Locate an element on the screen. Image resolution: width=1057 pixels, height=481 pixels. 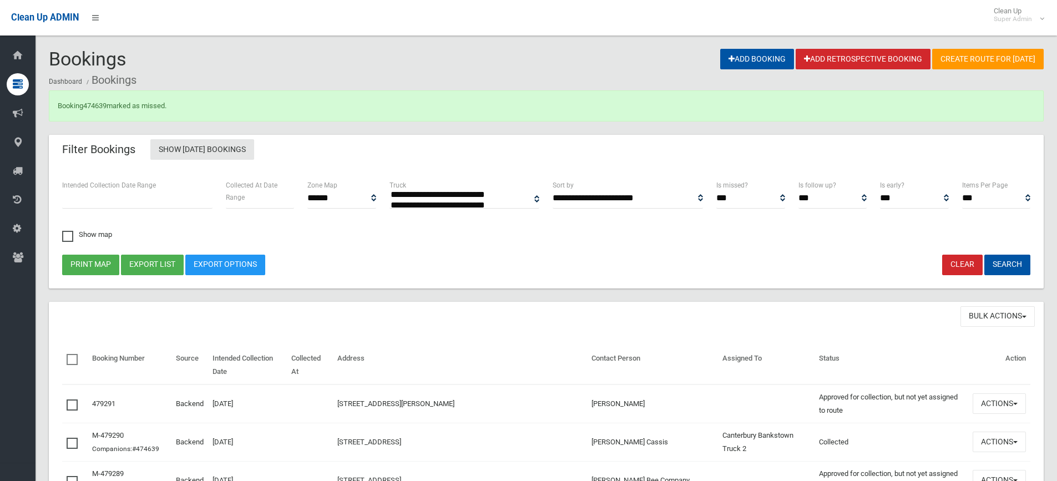
a: Export Options is located at coordinates (225, 265).